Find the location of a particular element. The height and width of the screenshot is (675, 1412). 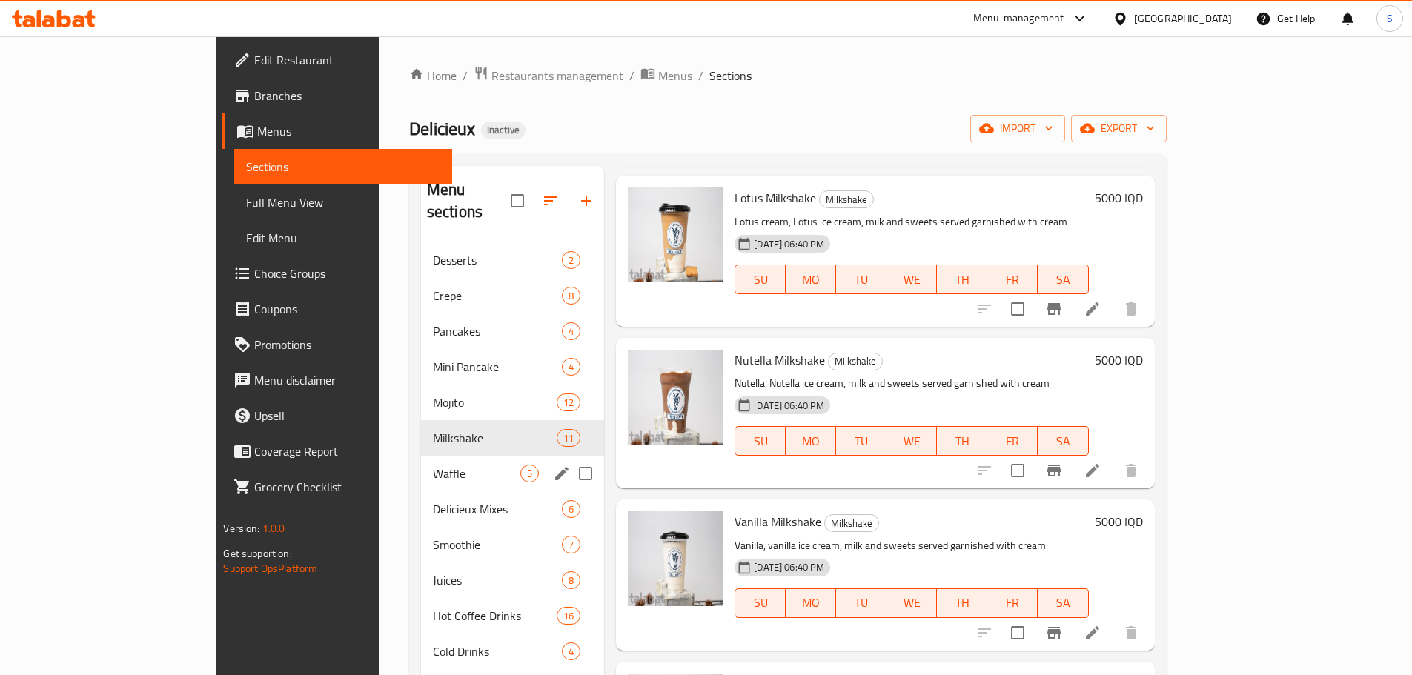

div: Mojito12 is located at coordinates (512, 402).